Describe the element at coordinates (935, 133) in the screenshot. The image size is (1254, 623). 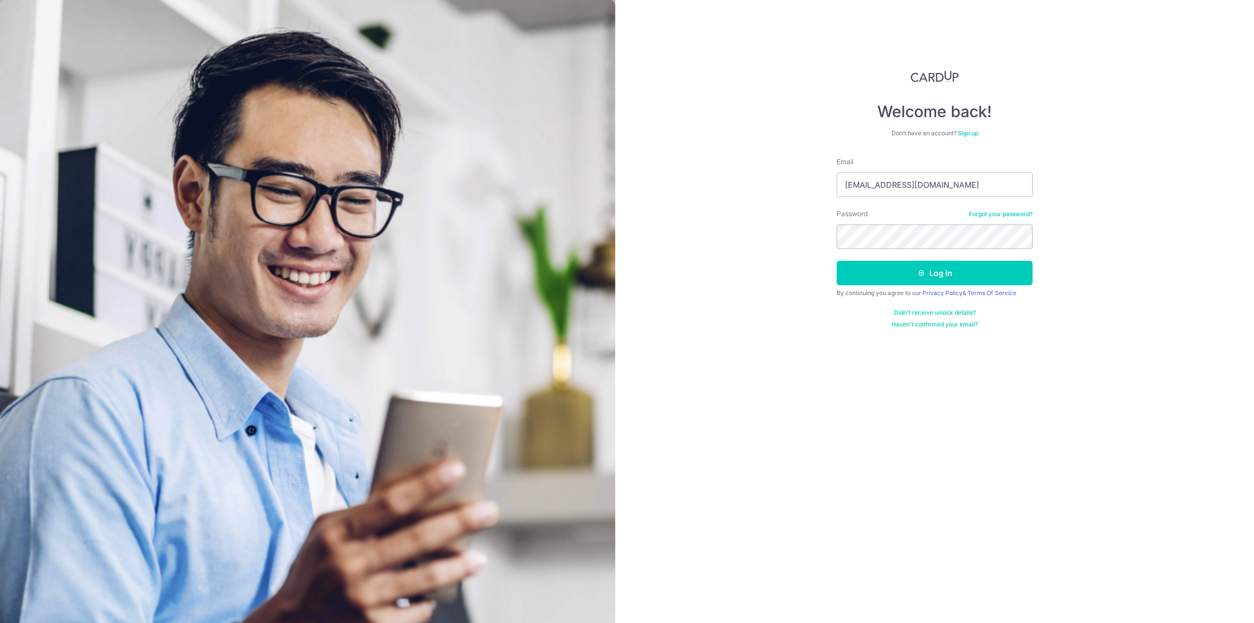
I see `div: Don’t have an account?` at that location.